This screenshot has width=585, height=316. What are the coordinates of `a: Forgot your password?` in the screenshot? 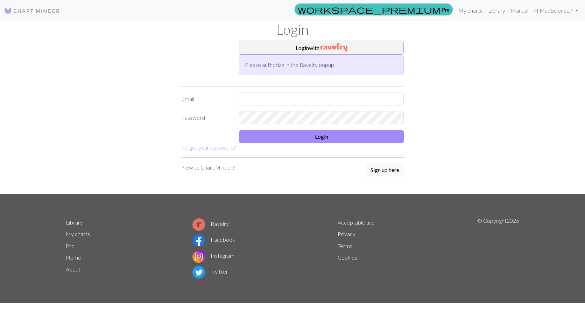 It's located at (209, 147).